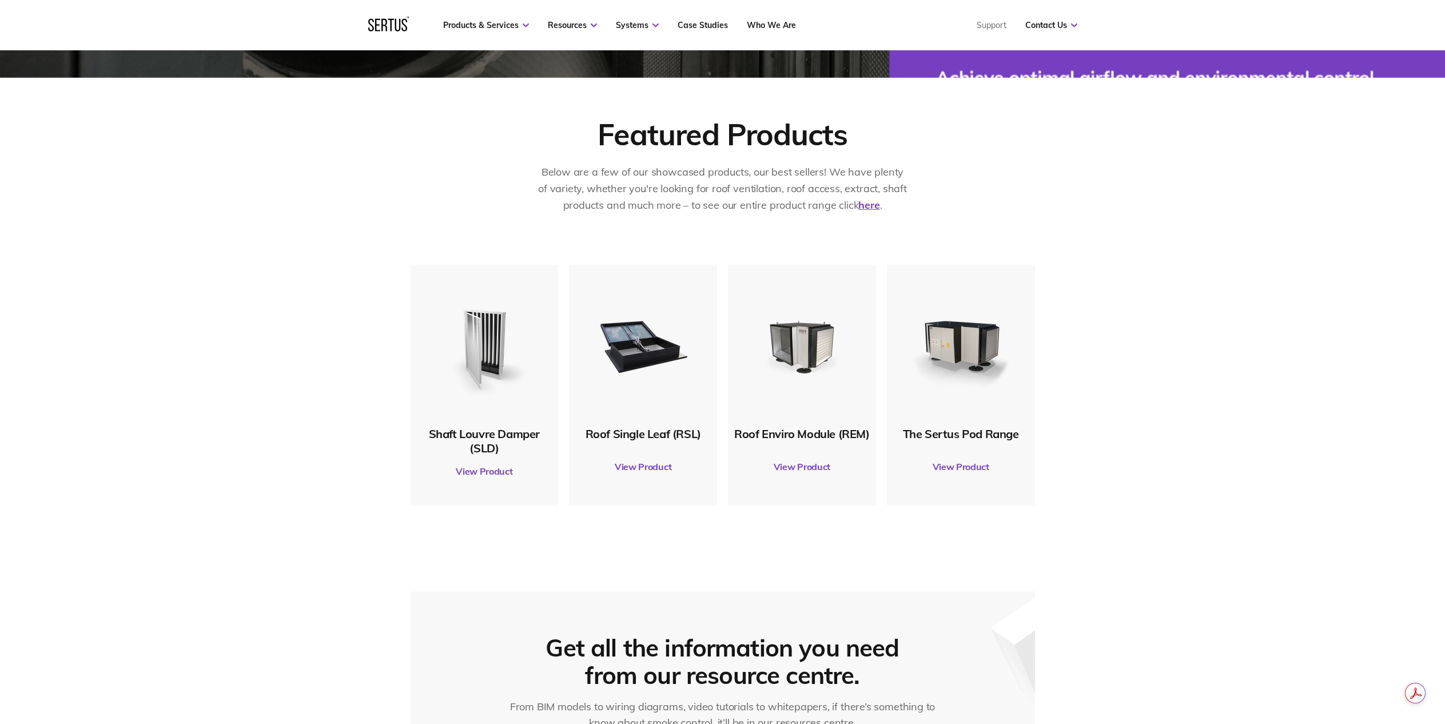 The image size is (1445, 724). What do you see at coordinates (723, 661) in the screenshot?
I see `div: Get all the information you need from our resource centre.` at bounding box center [723, 661].